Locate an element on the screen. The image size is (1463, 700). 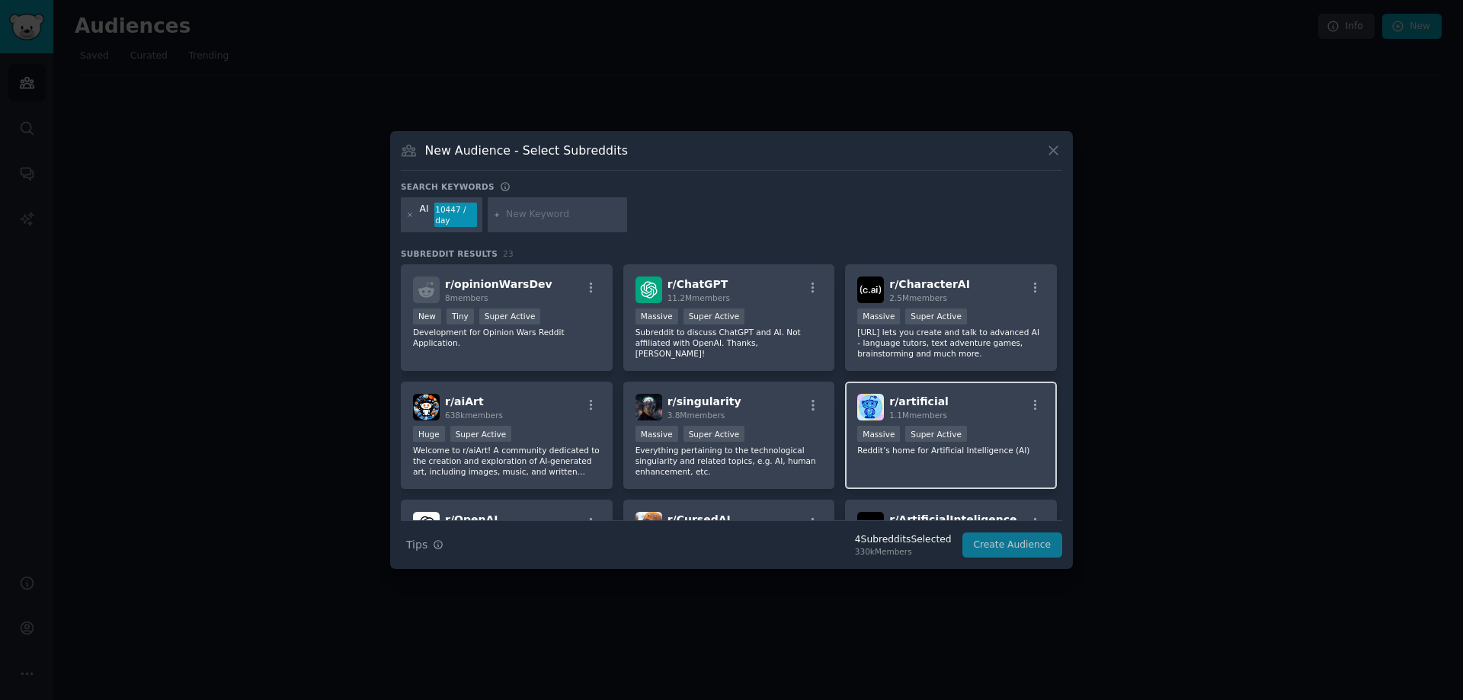
div: New is located at coordinates (427, 316).